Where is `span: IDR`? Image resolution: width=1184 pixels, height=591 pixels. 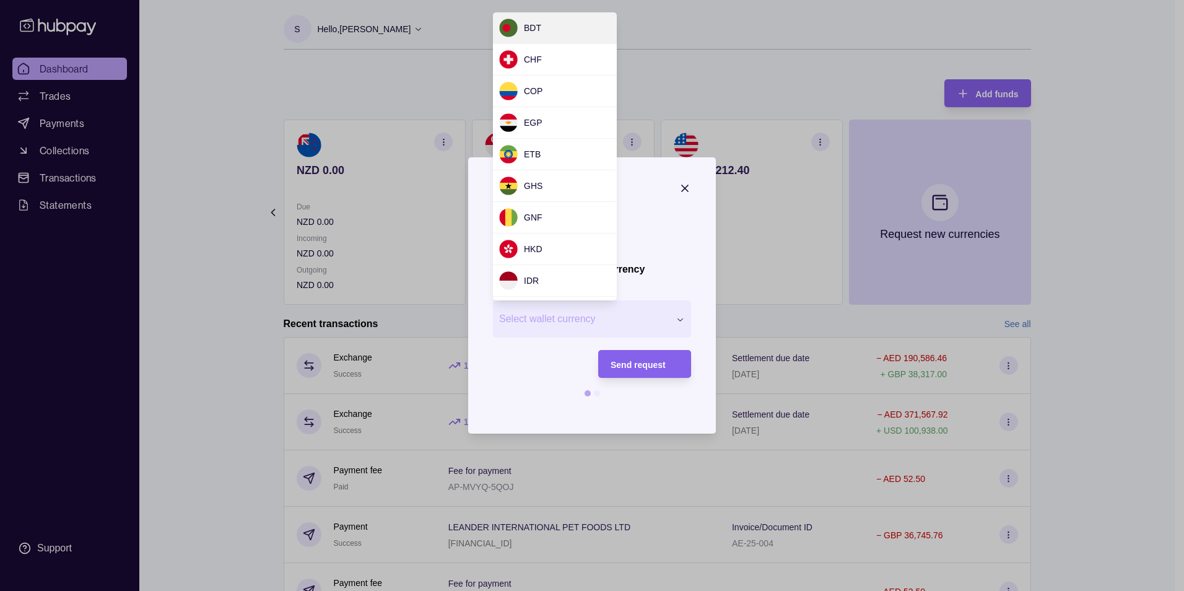 span: IDR is located at coordinates (531, 280).